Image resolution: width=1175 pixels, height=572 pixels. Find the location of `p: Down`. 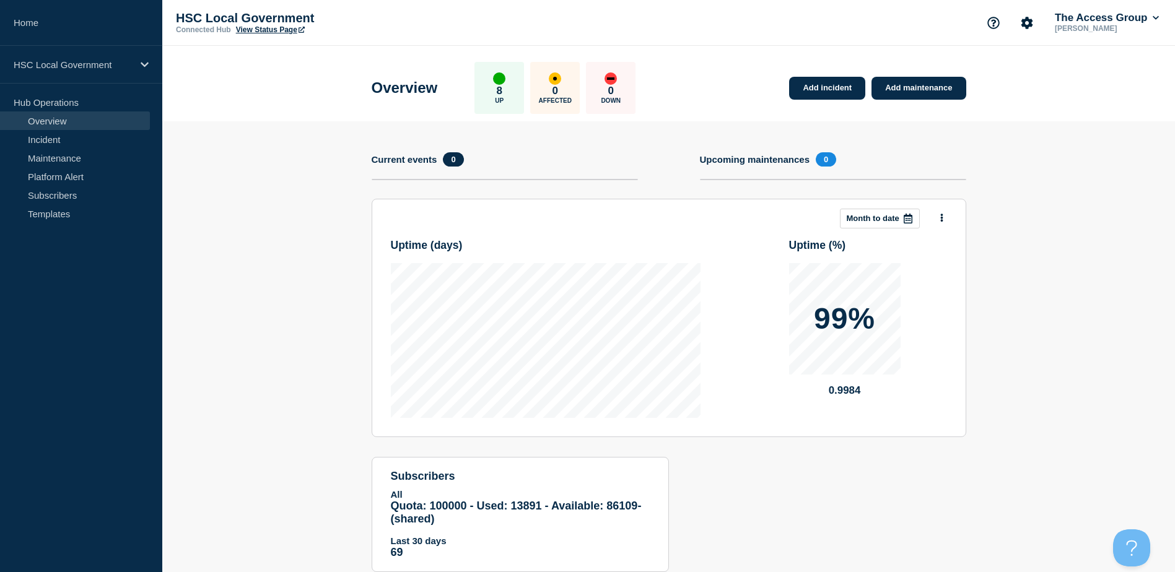

p: Down is located at coordinates (611, 100).